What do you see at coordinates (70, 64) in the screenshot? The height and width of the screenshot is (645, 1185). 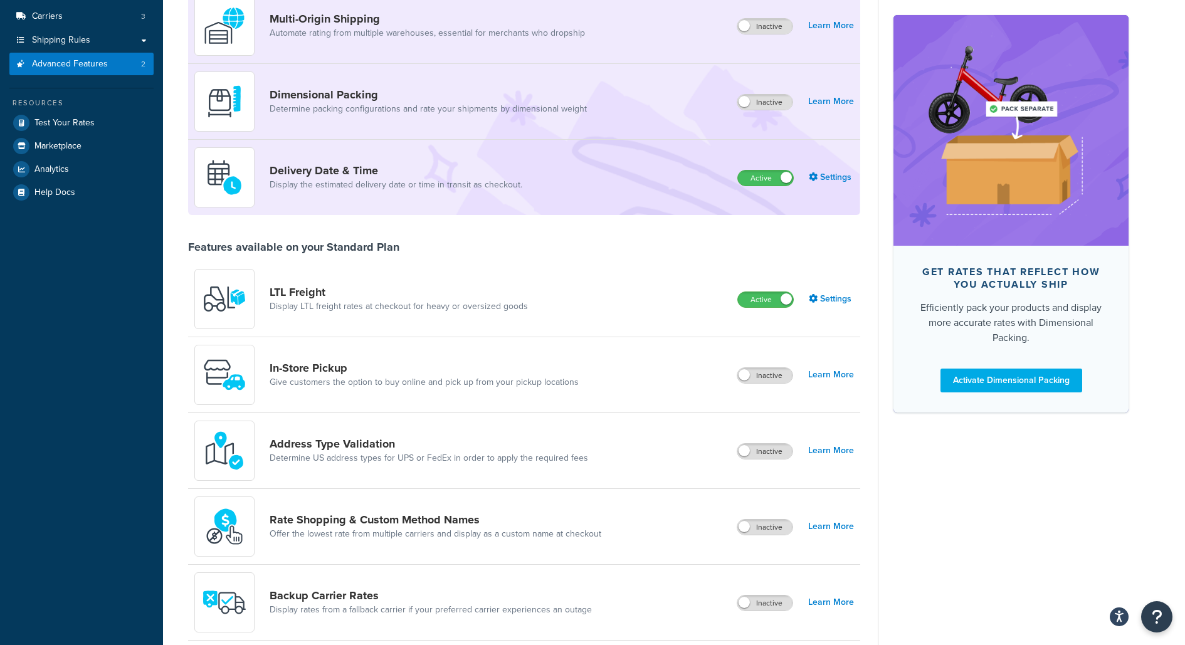 I see `span: Advanced Features` at bounding box center [70, 64].